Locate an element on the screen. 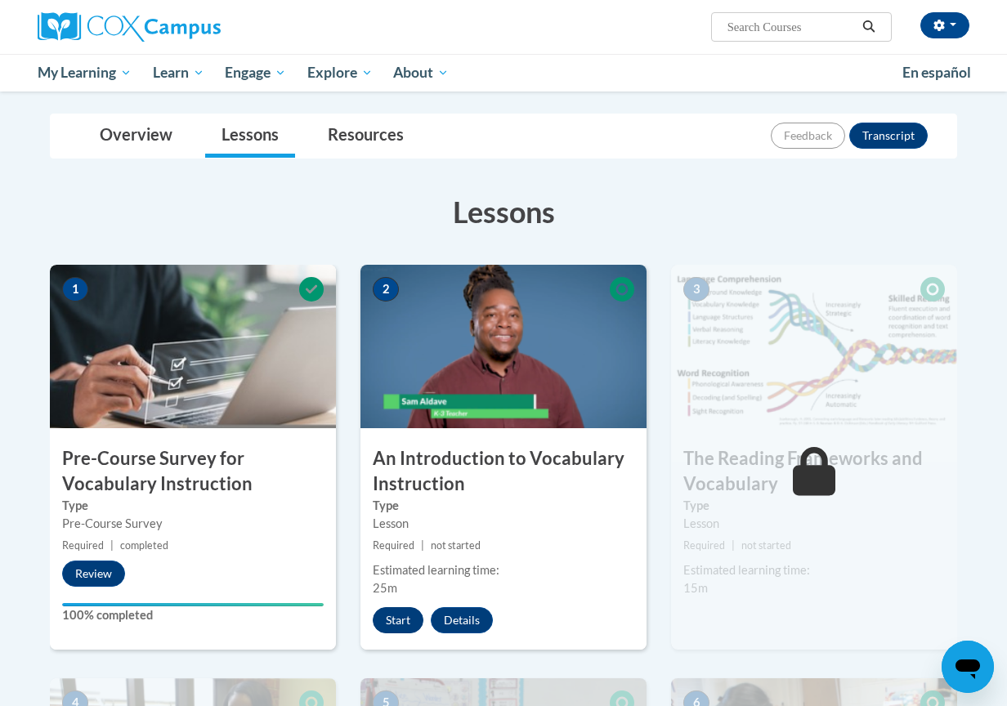 This screenshot has width=1007, height=706. a: Lessons is located at coordinates (250, 136).